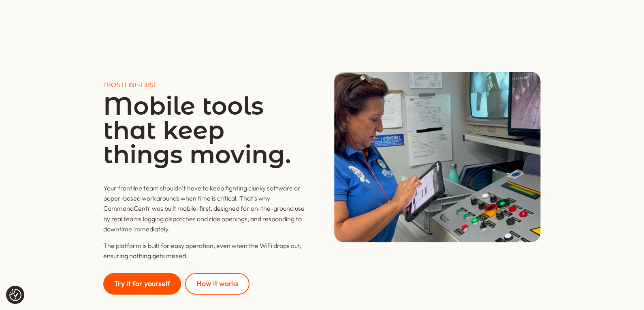  Describe the element at coordinates (142, 284) in the screenshot. I see `a: Try it for yourself` at that location.